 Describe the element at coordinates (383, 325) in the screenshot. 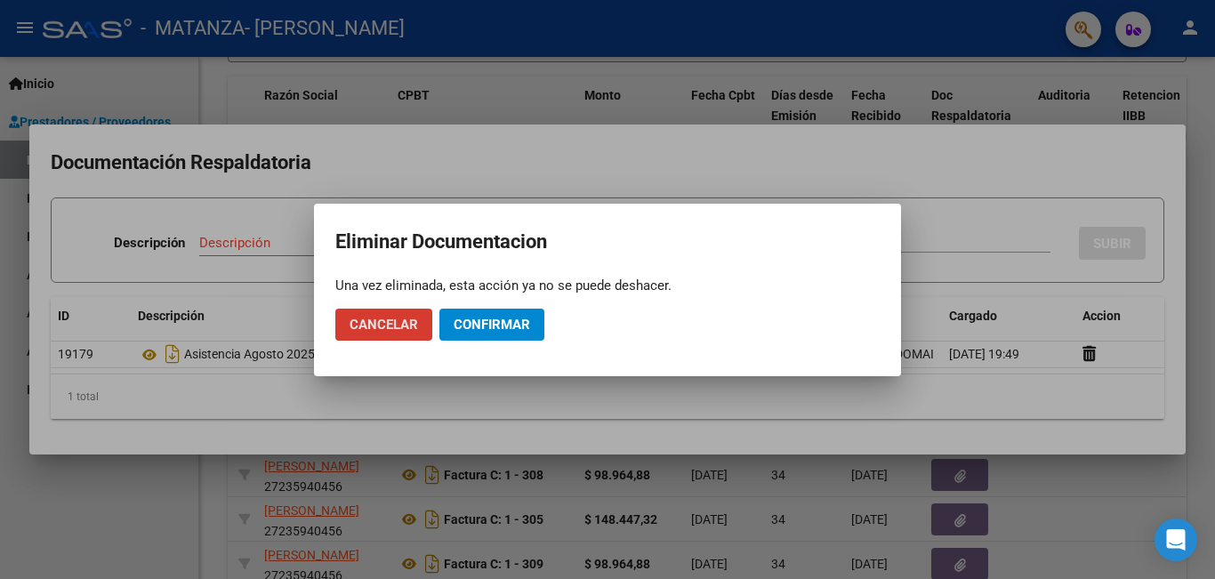

I see `button: Cancelar` at that location.